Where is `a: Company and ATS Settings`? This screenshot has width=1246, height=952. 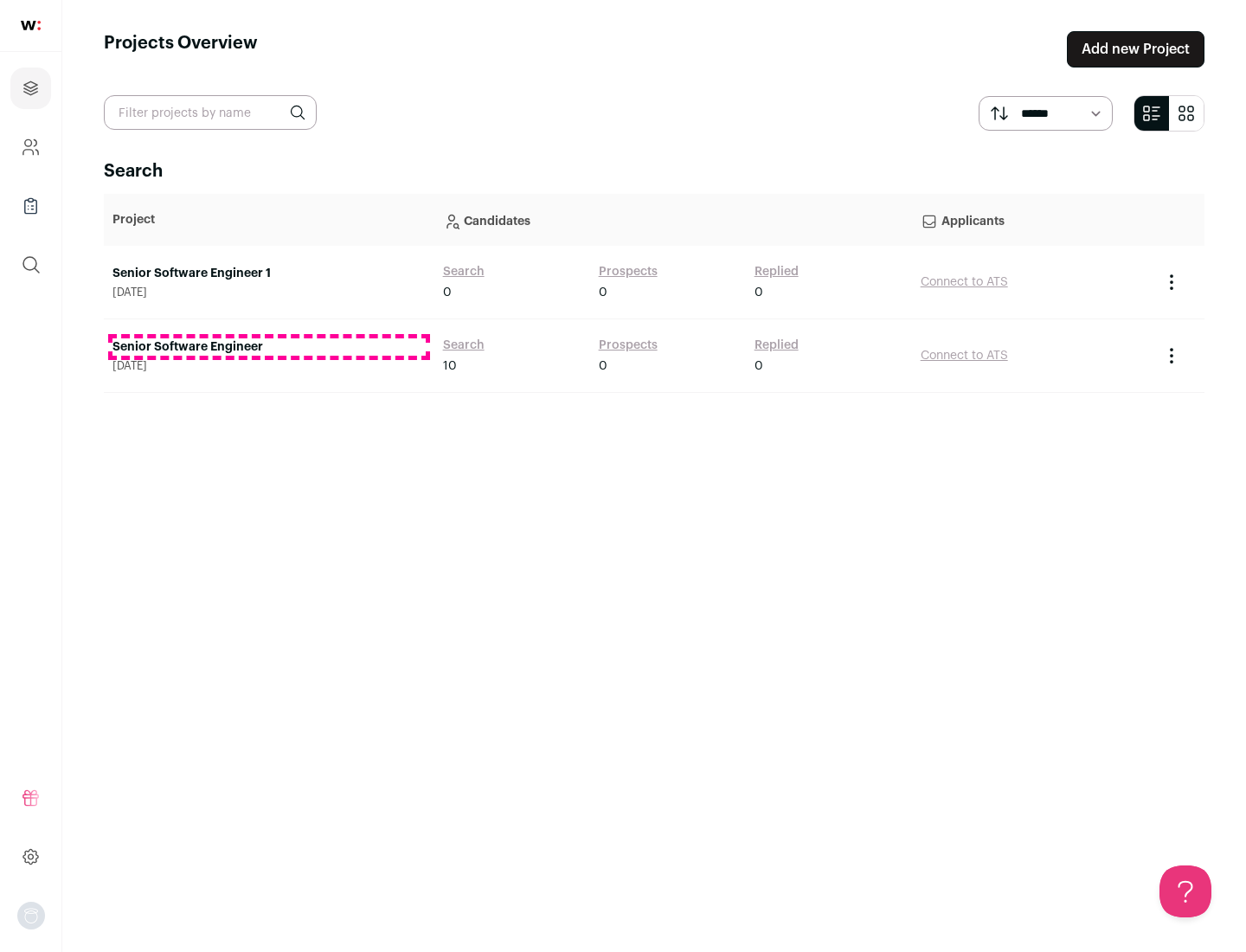
a: Company and ATS Settings is located at coordinates (30, 147).